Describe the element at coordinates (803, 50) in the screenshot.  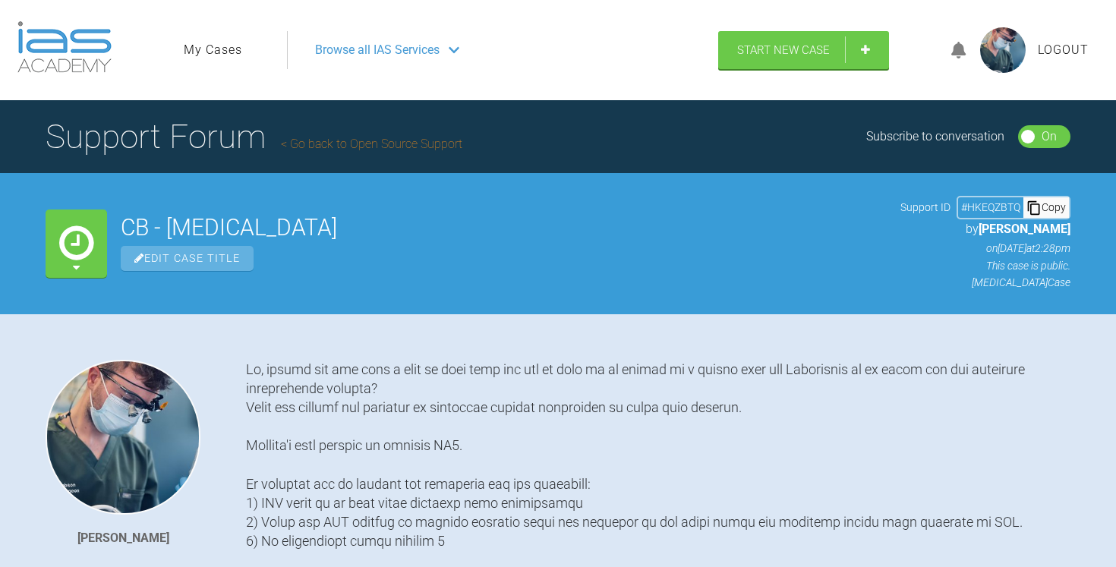
I see `a: Start New Case` at that location.